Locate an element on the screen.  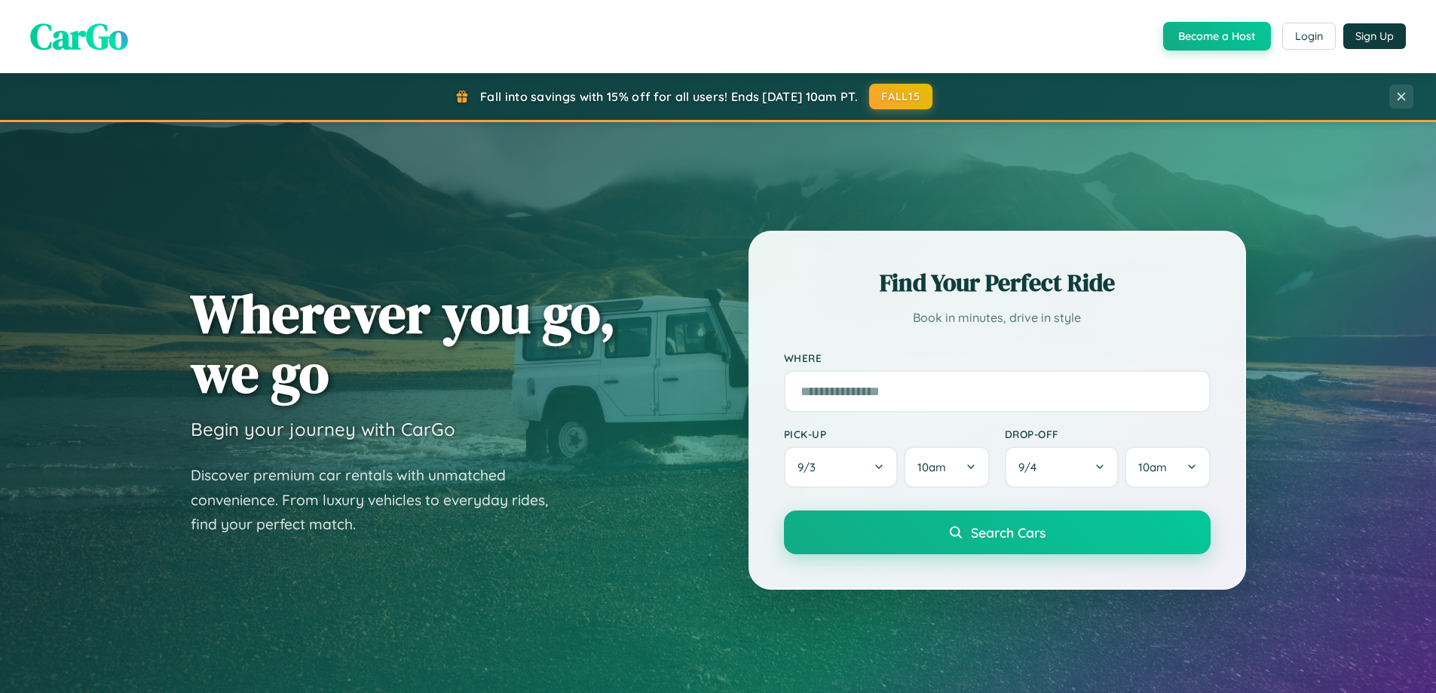
button: 9/3 is located at coordinates (841, 467).